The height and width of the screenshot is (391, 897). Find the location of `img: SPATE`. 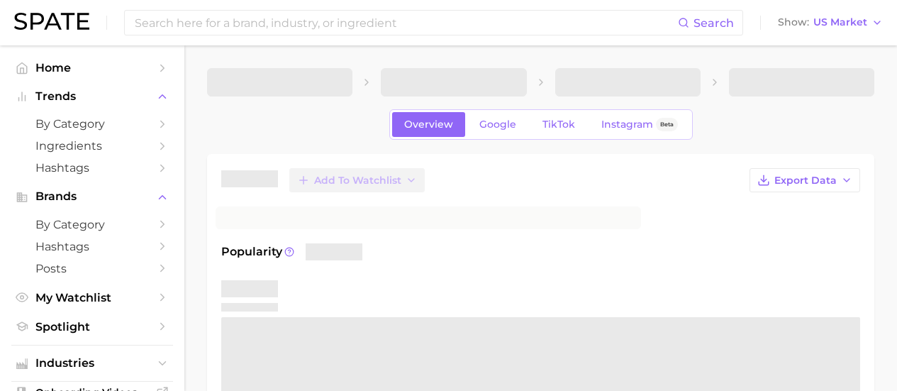

img: SPATE is located at coordinates (52, 21).